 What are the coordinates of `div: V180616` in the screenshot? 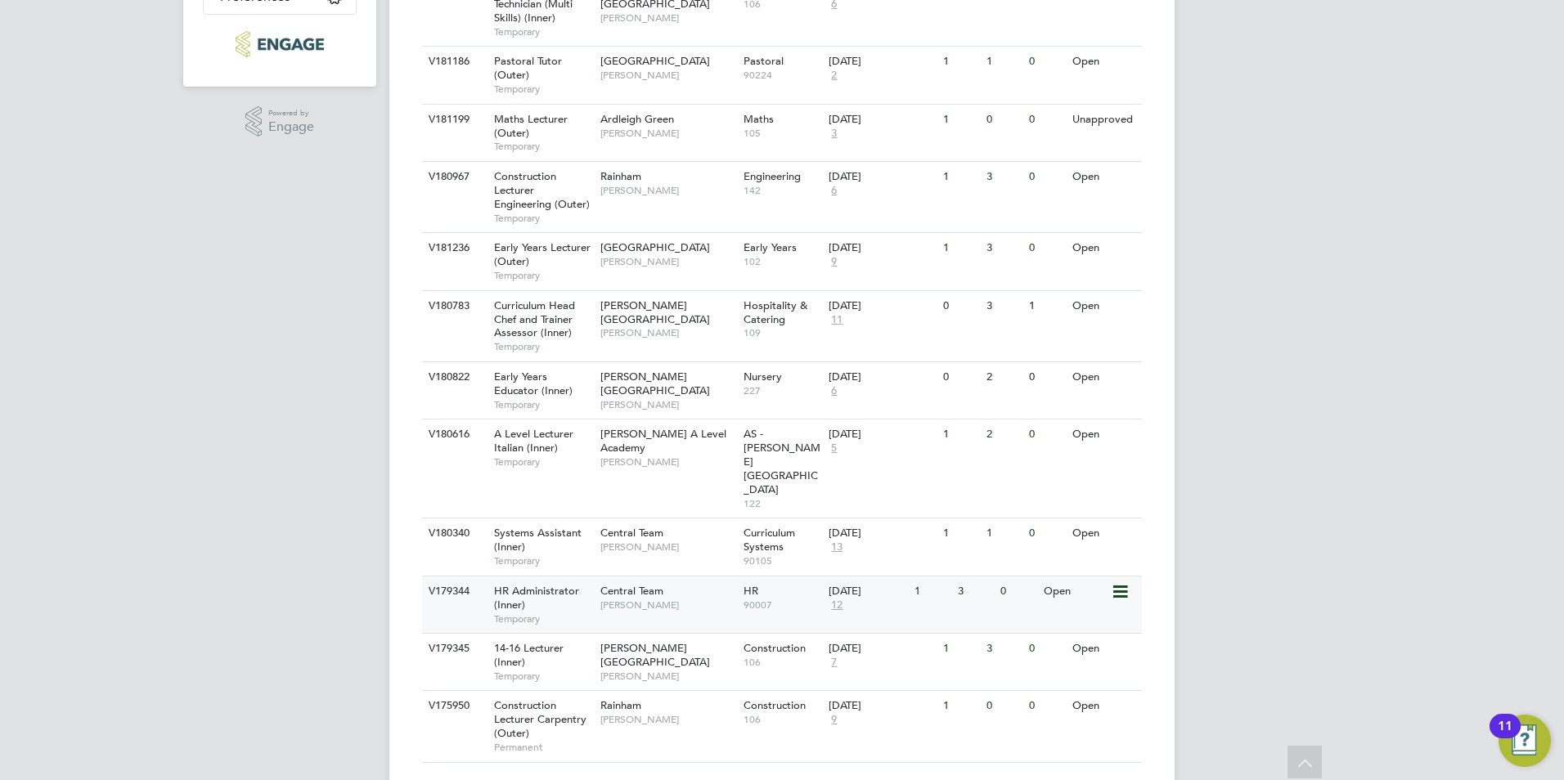 It's located at (453, 434).